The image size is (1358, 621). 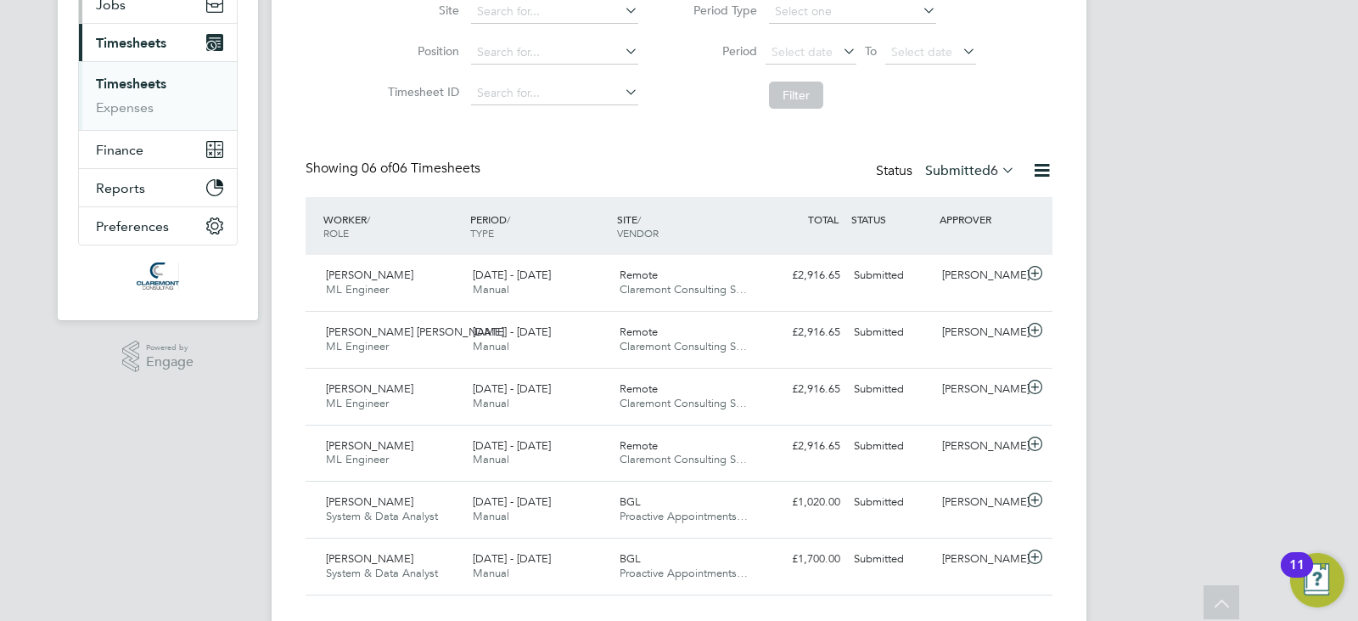 What do you see at coordinates (377, 168) in the screenshot?
I see `span: 06 of` at bounding box center [377, 168].